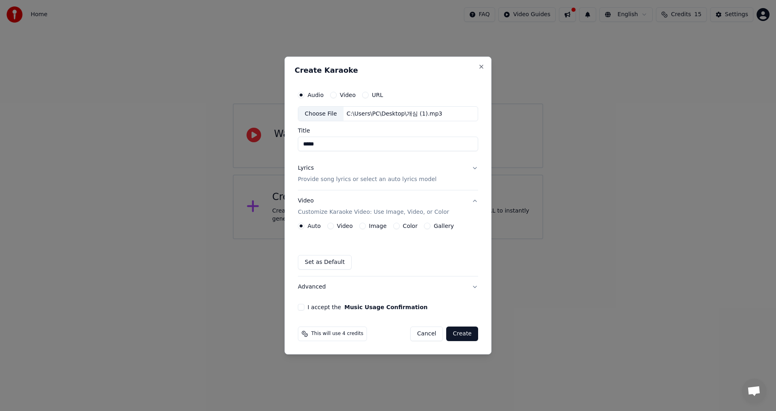  What do you see at coordinates (388, 207) in the screenshot?
I see `button: VideoCustomize Karaoke Video: Use Image, Video, or Color` at bounding box center [388, 207].